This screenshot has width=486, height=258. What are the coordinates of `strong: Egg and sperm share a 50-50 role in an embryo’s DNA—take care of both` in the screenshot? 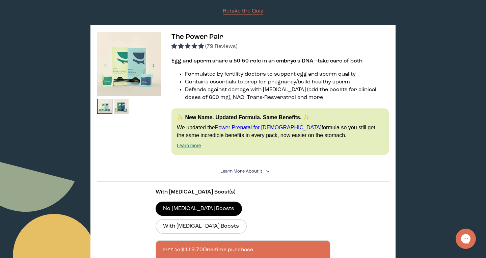 It's located at (267, 61).